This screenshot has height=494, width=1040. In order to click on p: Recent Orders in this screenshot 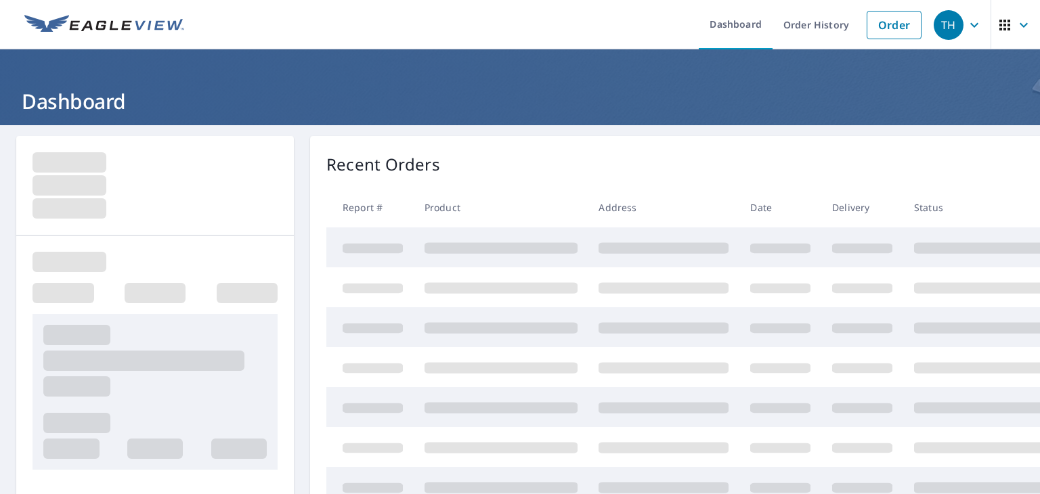, I will do `click(383, 165)`.